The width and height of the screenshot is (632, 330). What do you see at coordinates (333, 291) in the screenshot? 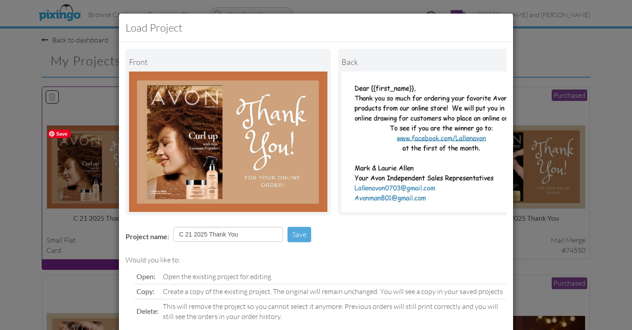
I see `td: Create a copy of the existing project. The original will remain unchanged. You will see a copy in...` at bounding box center [333, 291].